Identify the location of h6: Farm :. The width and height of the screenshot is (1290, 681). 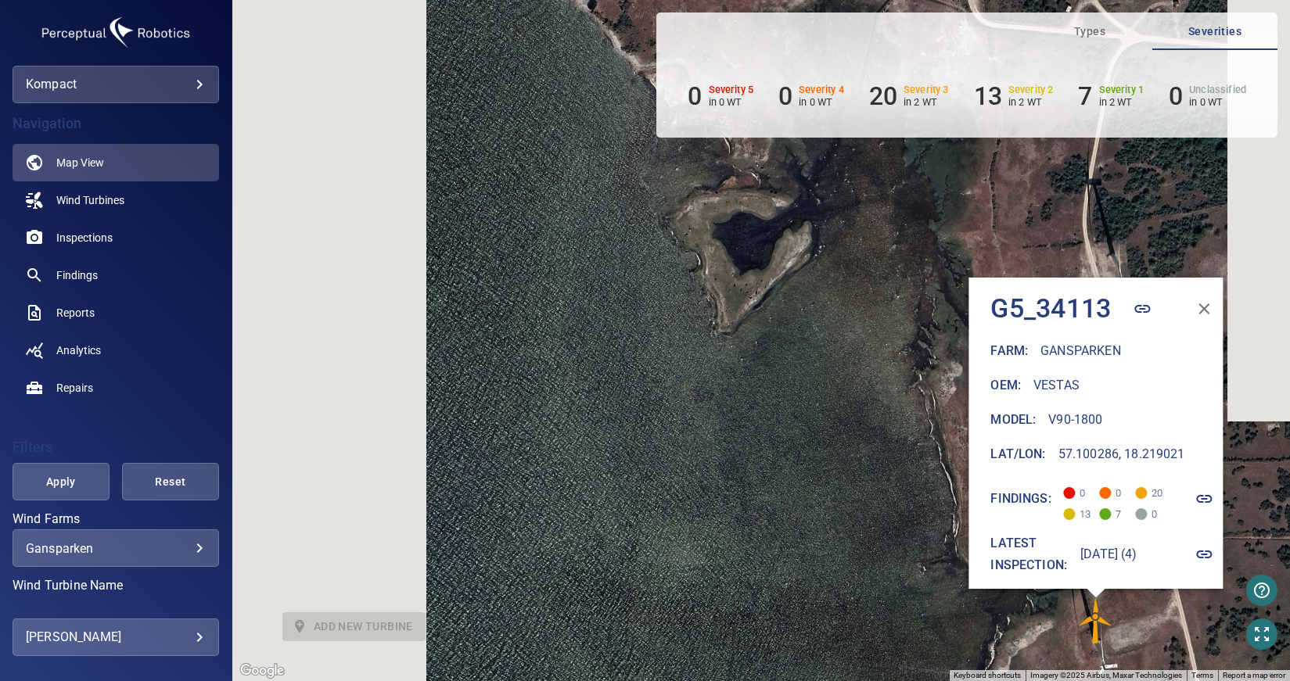
(1009, 351).